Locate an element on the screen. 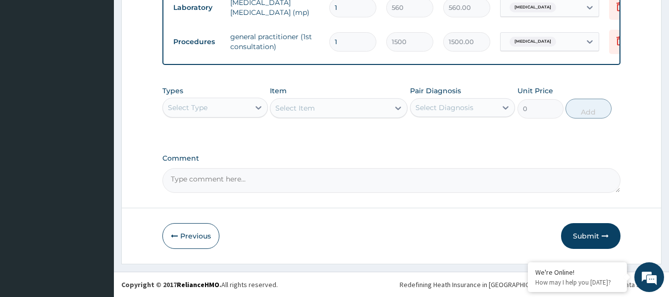 The width and height of the screenshot is (669, 297). strong: Copyright © 2017 . is located at coordinates (171, 284).